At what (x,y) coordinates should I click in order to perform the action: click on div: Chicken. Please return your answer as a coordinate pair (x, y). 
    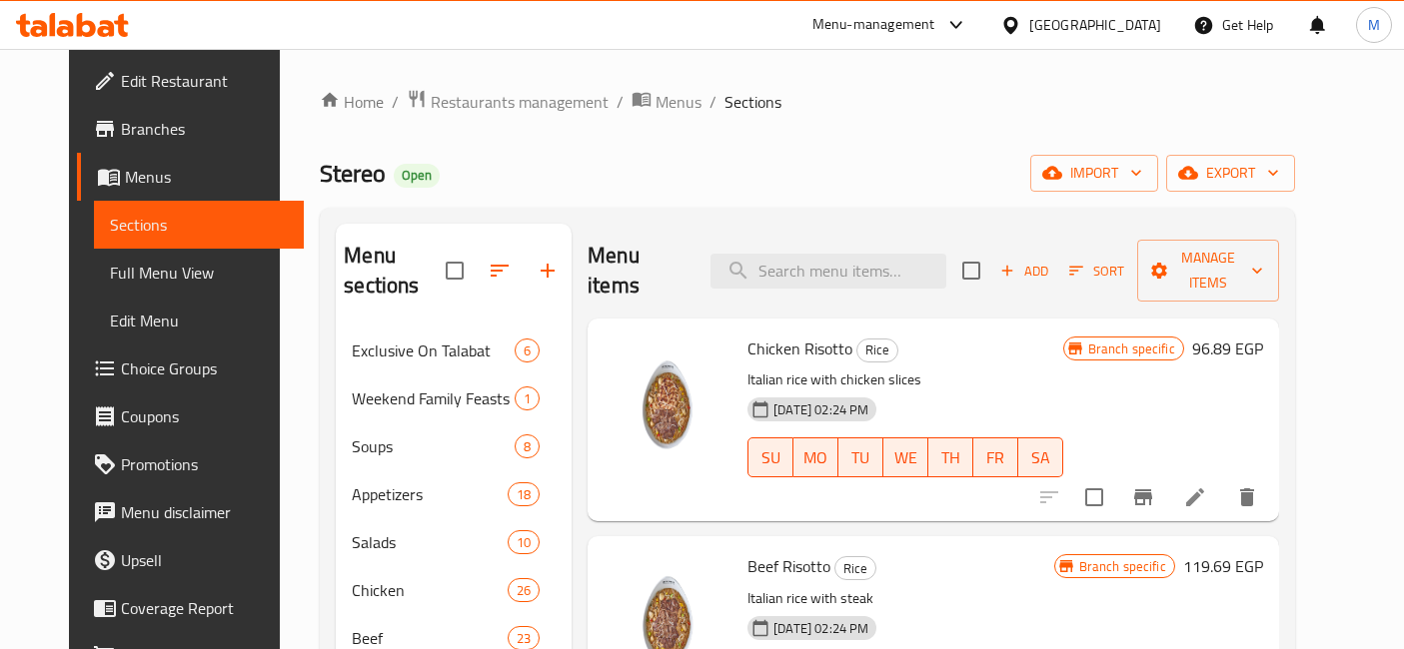
    Looking at the image, I should click on (430, 590).